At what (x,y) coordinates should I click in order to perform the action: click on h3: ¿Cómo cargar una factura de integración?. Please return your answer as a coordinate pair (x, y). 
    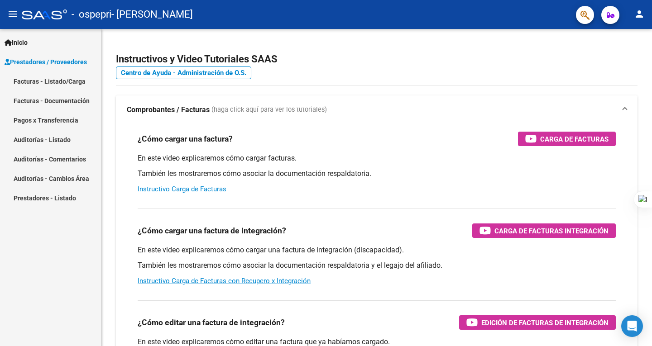
    Looking at the image, I should click on (212, 231).